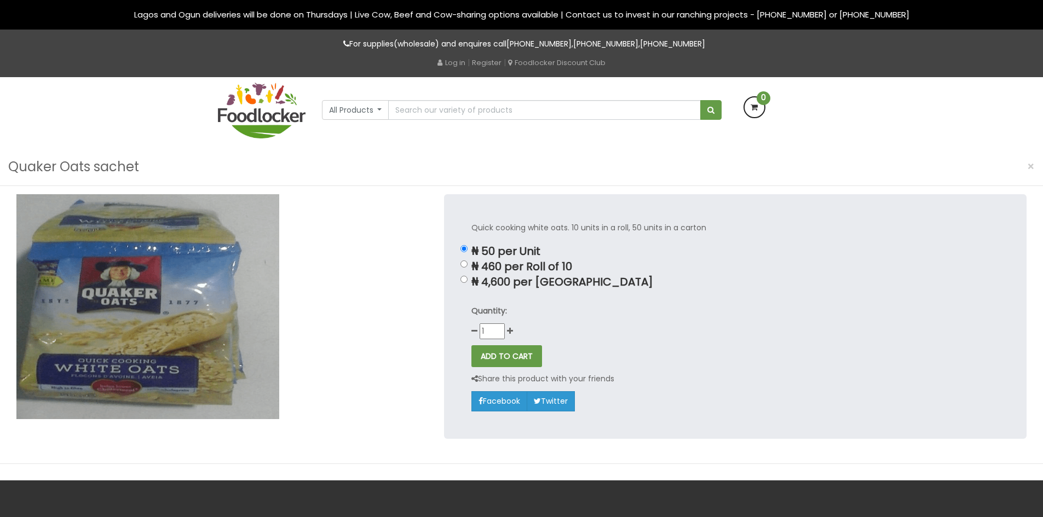 The height and width of the screenshot is (517, 1043). Describe the element at coordinates (355, 110) in the screenshot. I see `button: All Products` at that location.